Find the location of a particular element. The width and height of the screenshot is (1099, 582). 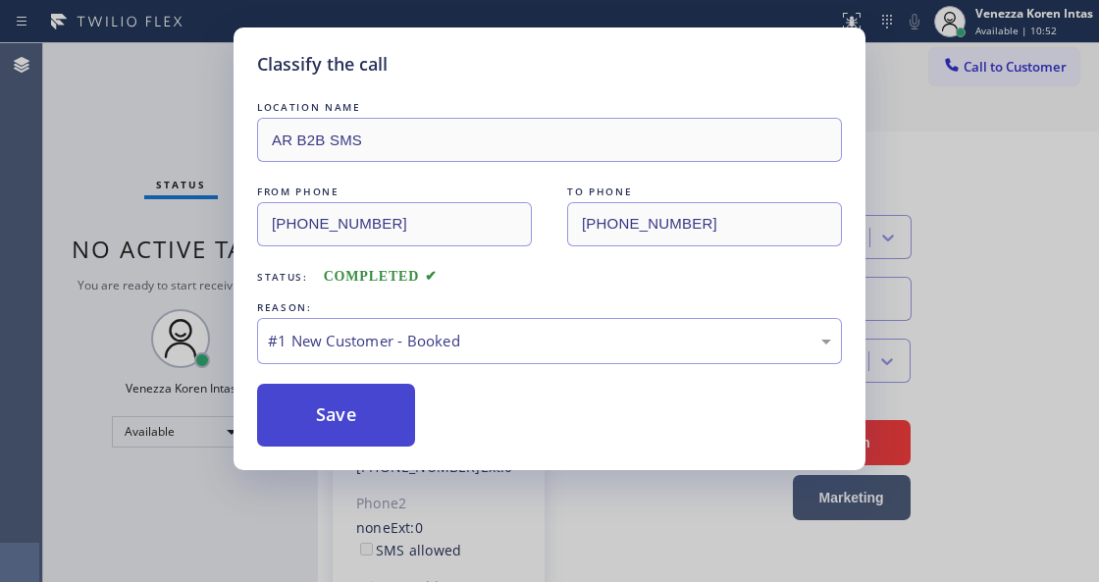

input: To phone is located at coordinates (705, 224).